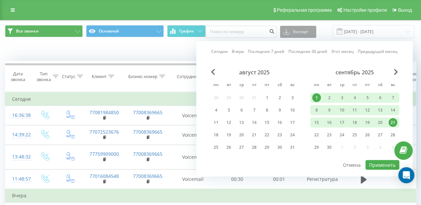 This screenshot has height=205, width=421. I want to click on div: 1, so click(317, 98).